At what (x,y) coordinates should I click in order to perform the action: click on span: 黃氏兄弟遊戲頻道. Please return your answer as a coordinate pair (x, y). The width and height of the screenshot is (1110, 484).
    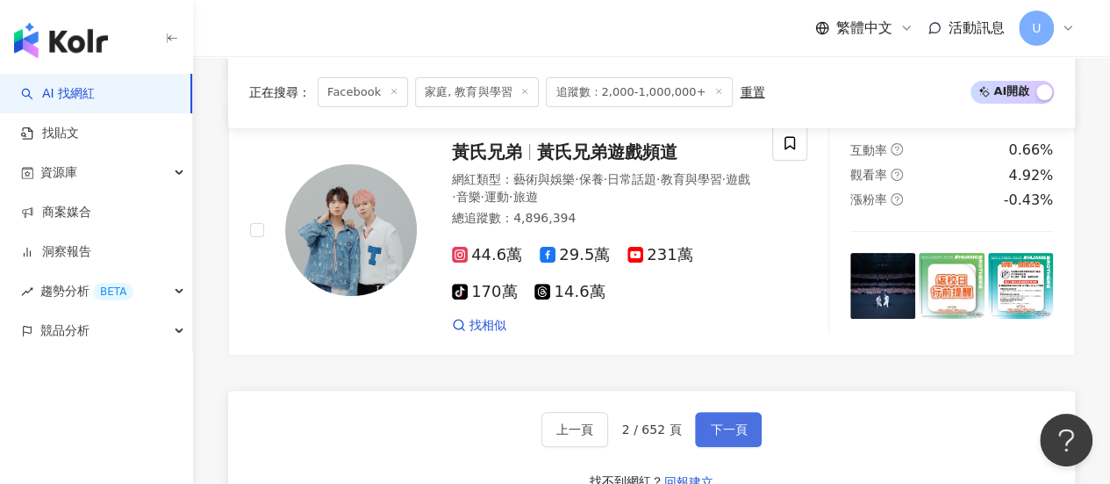
    Looking at the image, I should click on (607, 152).